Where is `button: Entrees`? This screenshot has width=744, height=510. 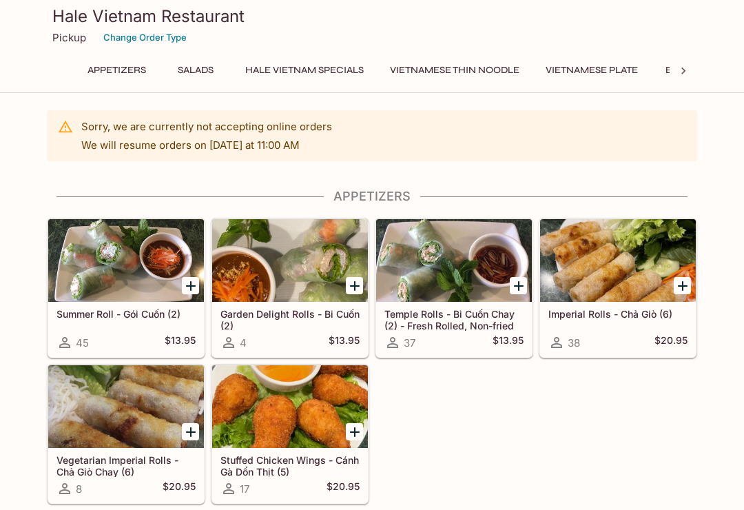
button: Entrees is located at coordinates (688, 70).